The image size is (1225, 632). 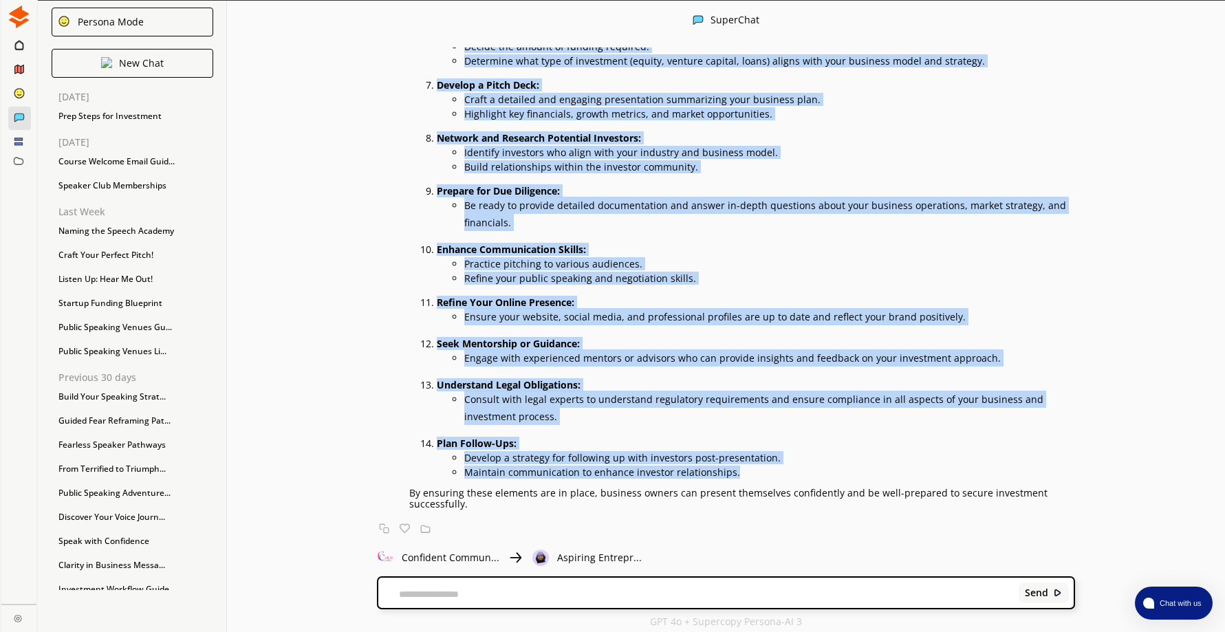 What do you see at coordinates (425, 528) in the screenshot?
I see `img: Save` at bounding box center [425, 528].